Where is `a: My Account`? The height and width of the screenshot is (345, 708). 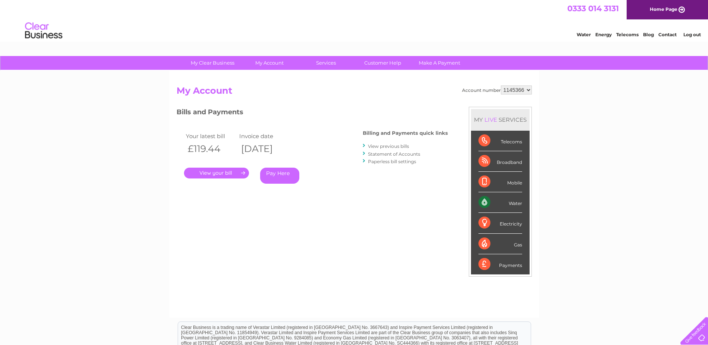 a: My Account is located at coordinates (269, 63).